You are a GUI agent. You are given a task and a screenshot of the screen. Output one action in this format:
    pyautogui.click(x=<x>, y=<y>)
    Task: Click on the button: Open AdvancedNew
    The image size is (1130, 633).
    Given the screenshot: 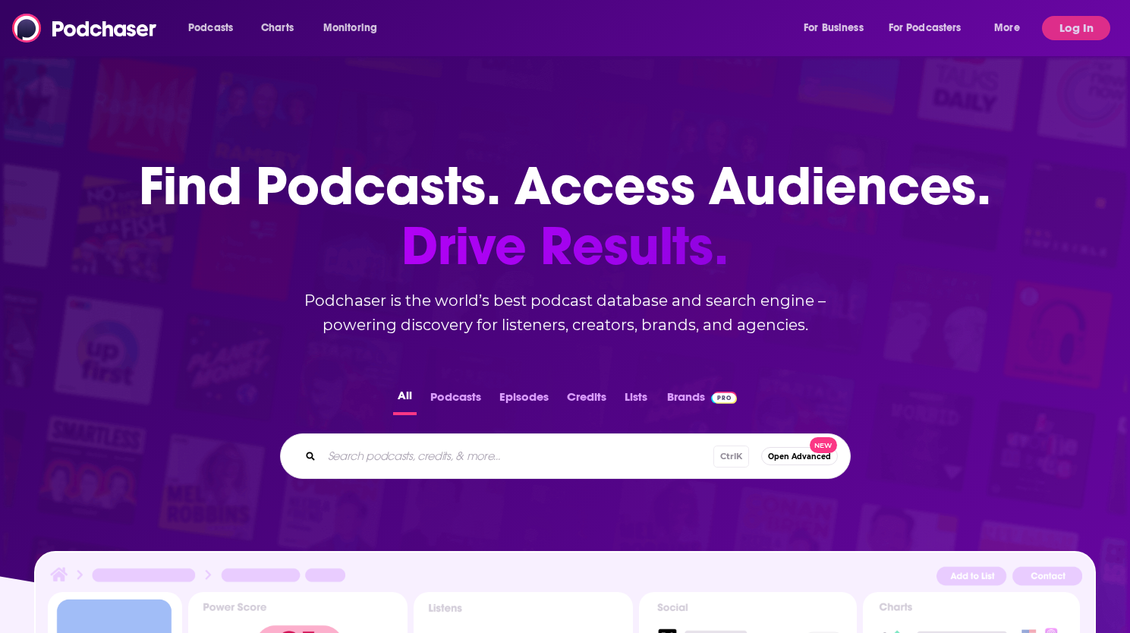 What is the action you would take?
    pyautogui.click(x=799, y=456)
    